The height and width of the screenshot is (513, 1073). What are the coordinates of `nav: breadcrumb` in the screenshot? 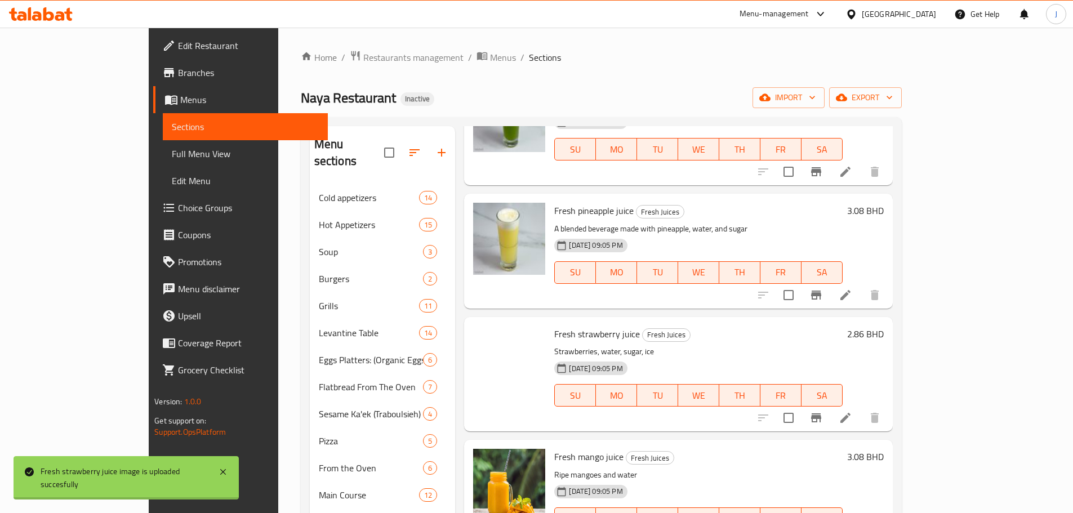 It's located at (601, 57).